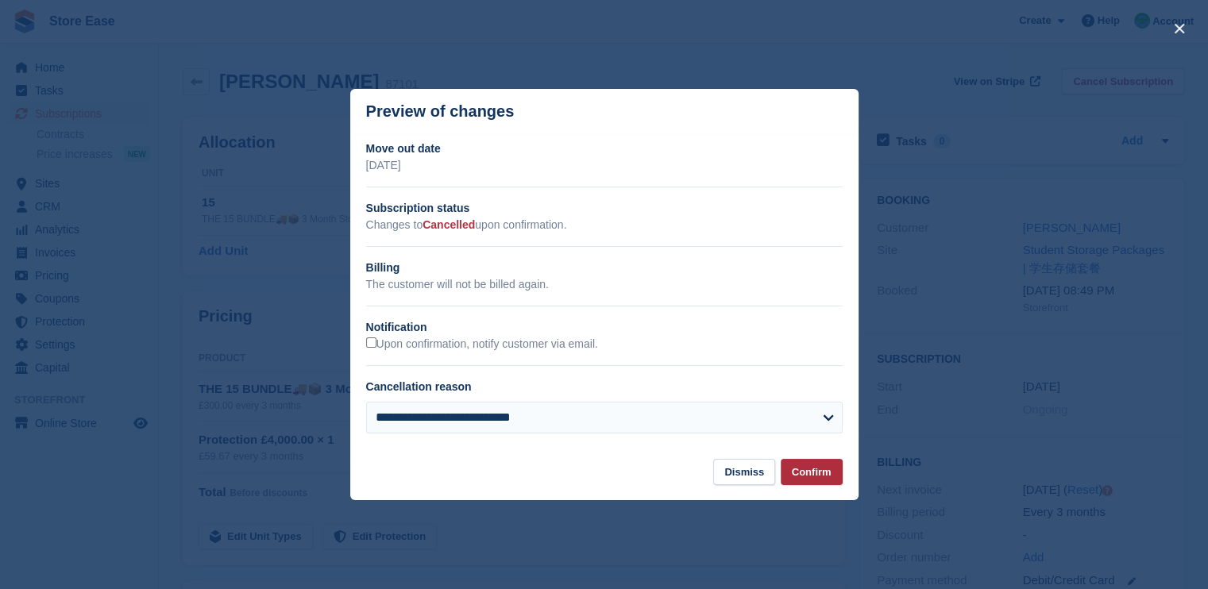 Image resolution: width=1208 pixels, height=589 pixels. What do you see at coordinates (605, 327) in the screenshot?
I see `h2: Notification` at bounding box center [605, 327].